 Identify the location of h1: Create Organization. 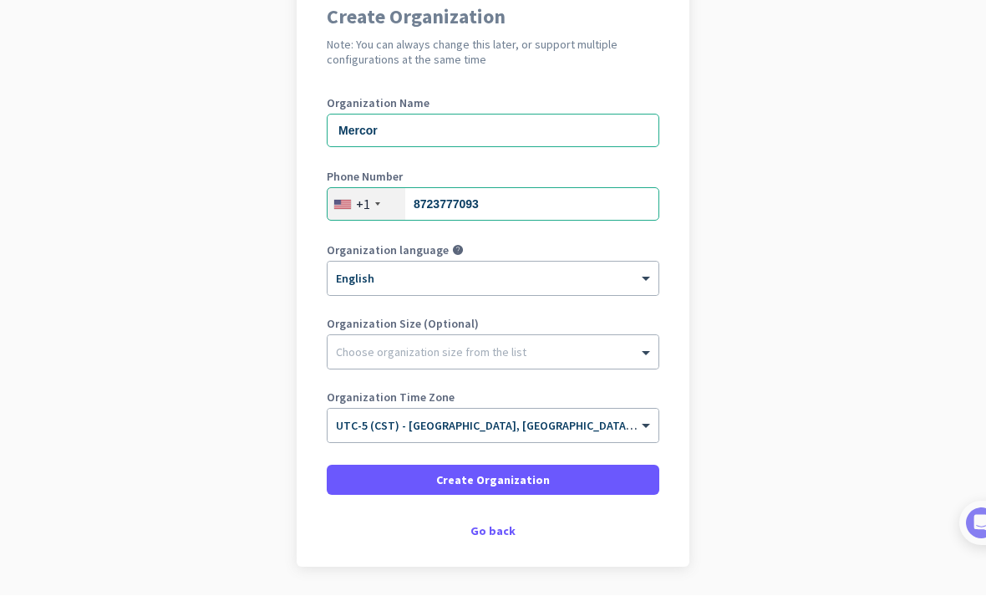
(493, 18).